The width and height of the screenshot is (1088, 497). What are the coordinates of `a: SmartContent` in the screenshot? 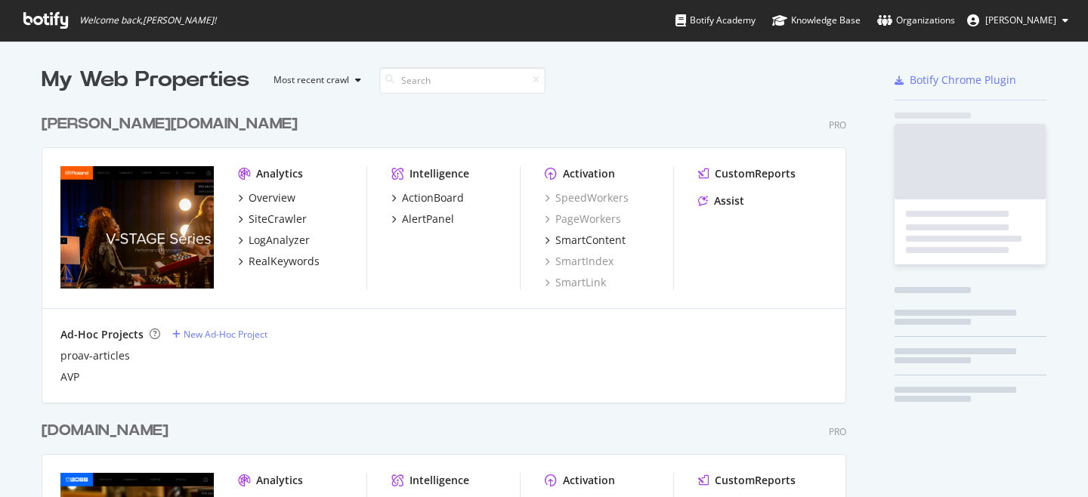 It's located at (585, 240).